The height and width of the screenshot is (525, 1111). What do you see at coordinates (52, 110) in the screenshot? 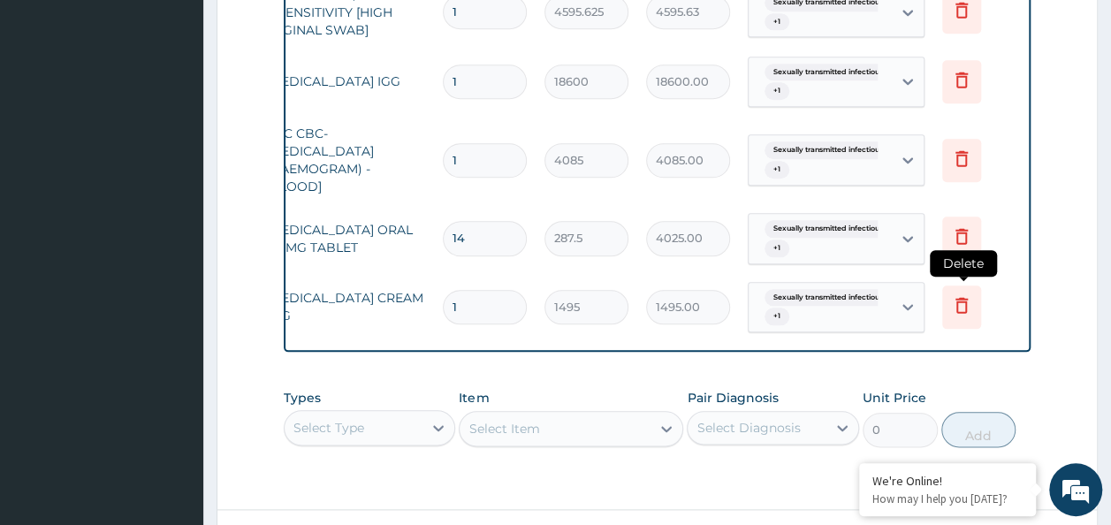
I see `img: d_794563401_company_1708531726252_794563401` at bounding box center [52, 110].